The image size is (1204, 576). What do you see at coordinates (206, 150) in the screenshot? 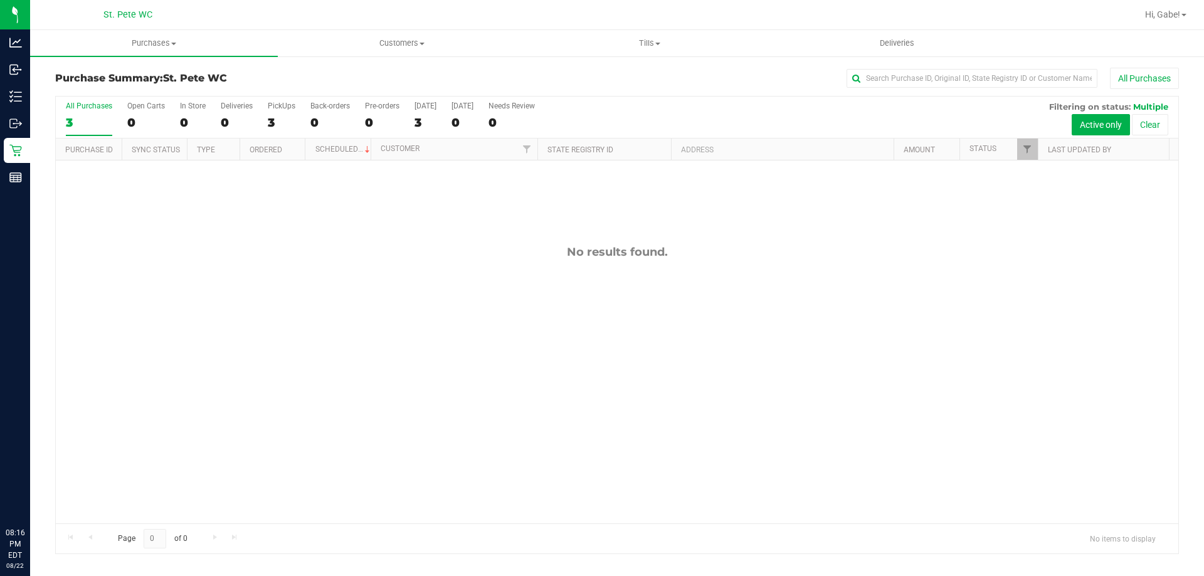
I see `a: Type` at bounding box center [206, 150].